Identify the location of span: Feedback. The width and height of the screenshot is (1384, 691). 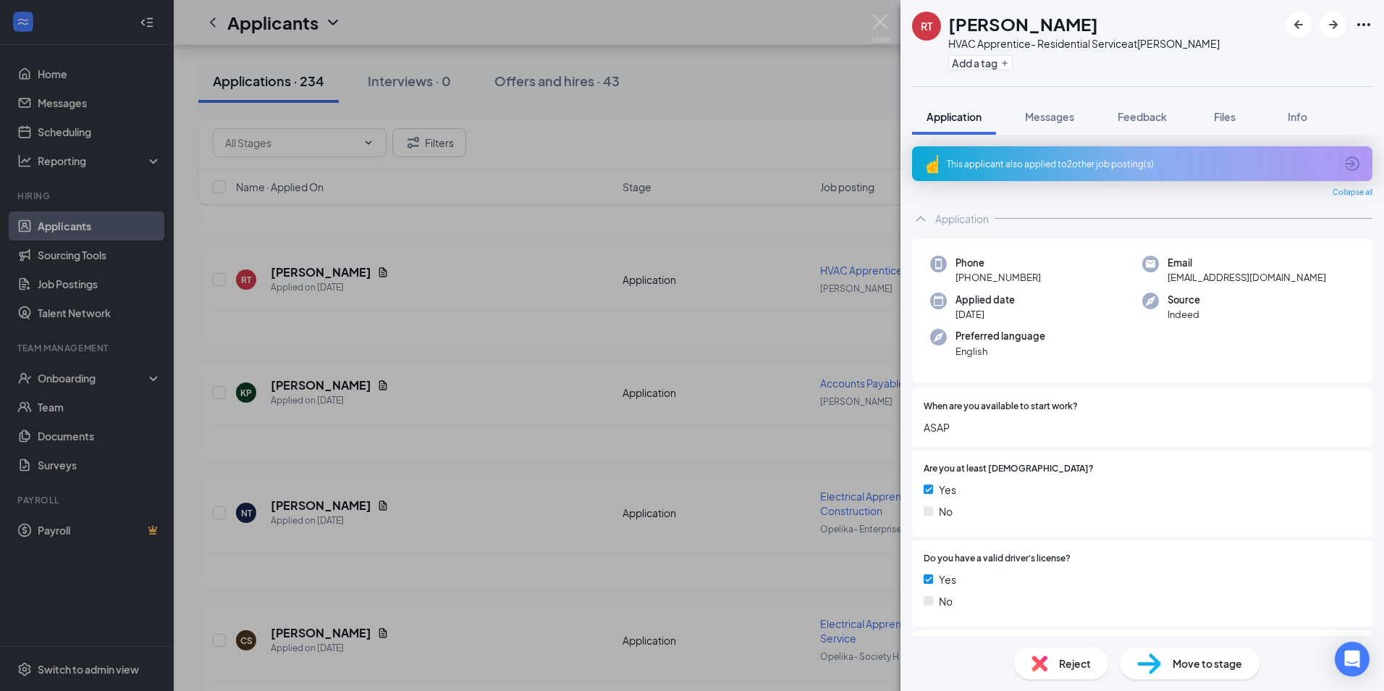
(1142, 117).